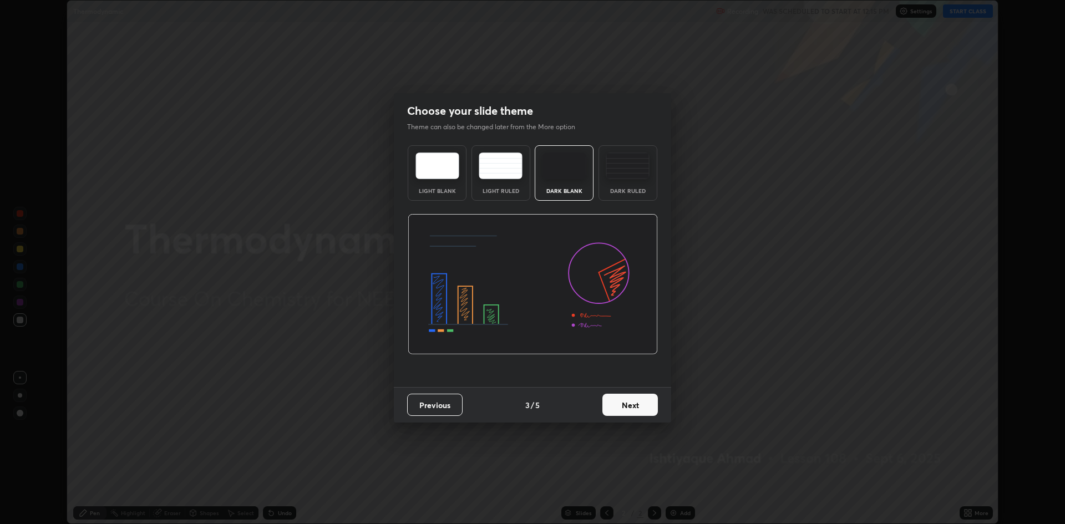 This screenshot has height=524, width=1065. Describe the element at coordinates (564, 166) in the screenshot. I see `img: darkTheme.f0cc69e5.svg` at that location.